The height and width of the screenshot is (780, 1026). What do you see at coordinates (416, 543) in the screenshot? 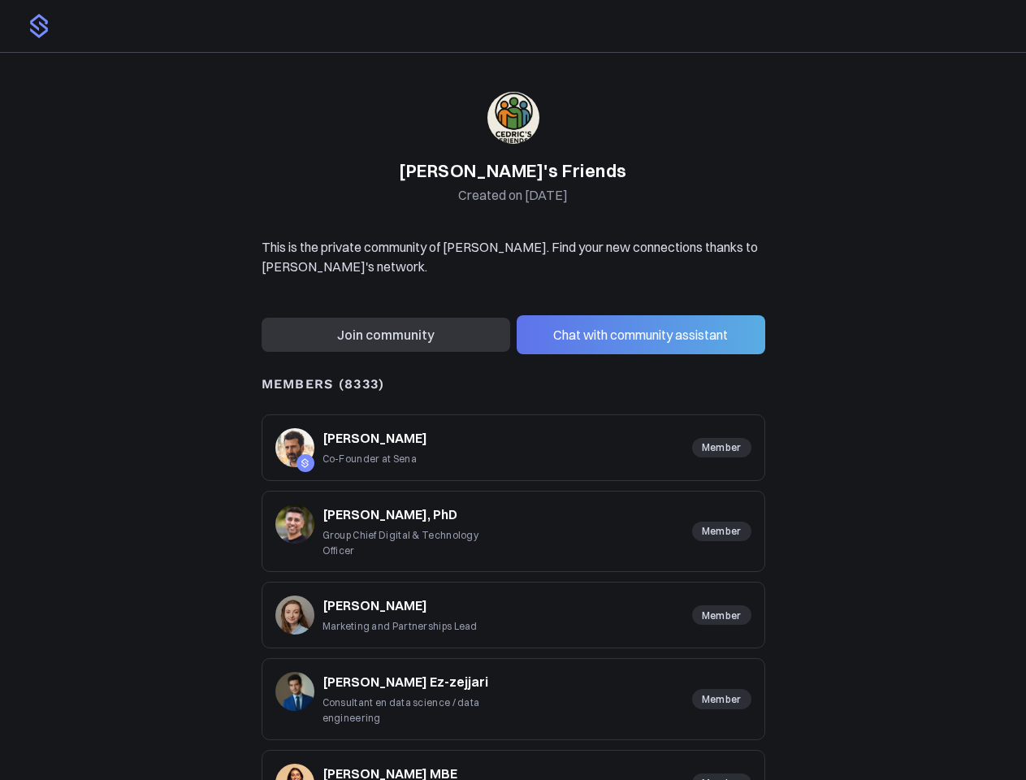
I see `p: Group Chief Digital & Technology Officer` at bounding box center [416, 543].